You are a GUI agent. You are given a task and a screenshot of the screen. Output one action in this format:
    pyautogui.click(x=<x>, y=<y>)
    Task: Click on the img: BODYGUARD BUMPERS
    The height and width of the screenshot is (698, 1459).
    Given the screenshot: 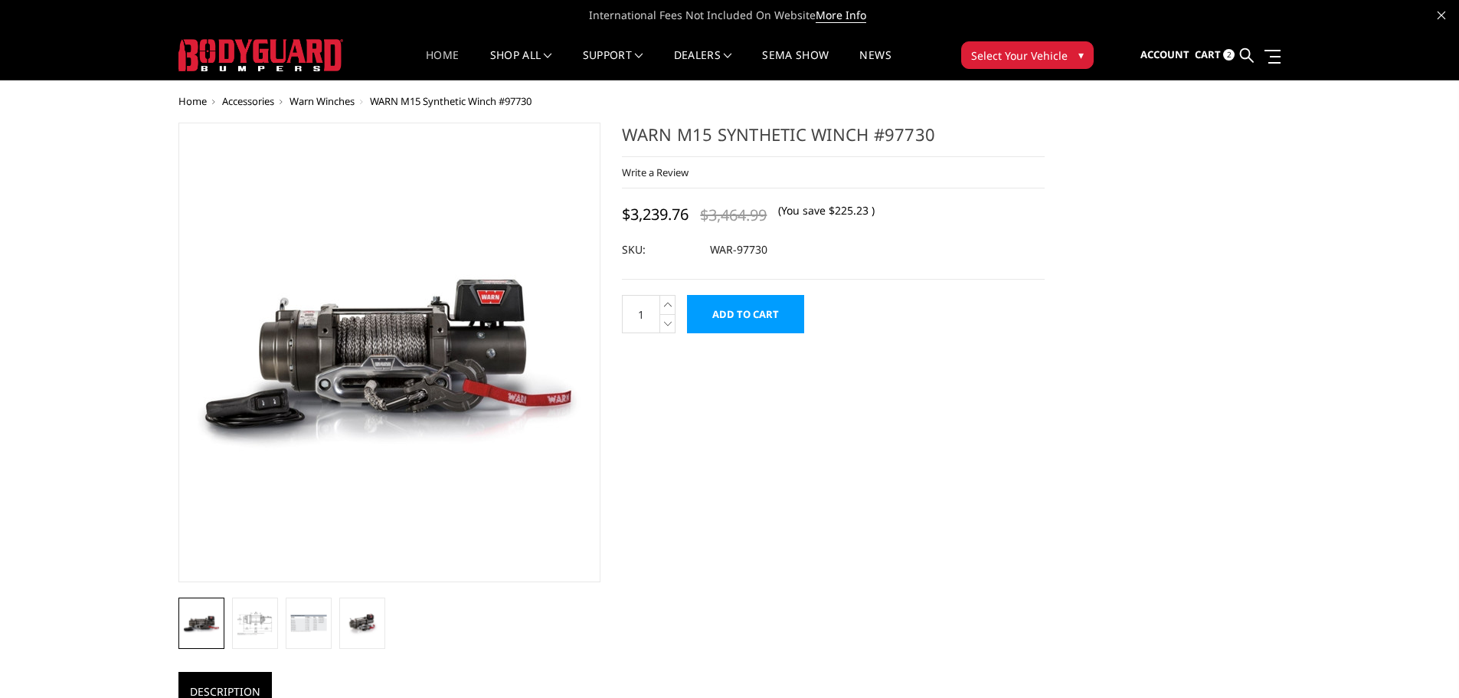 What is the action you would take?
    pyautogui.click(x=260, y=55)
    